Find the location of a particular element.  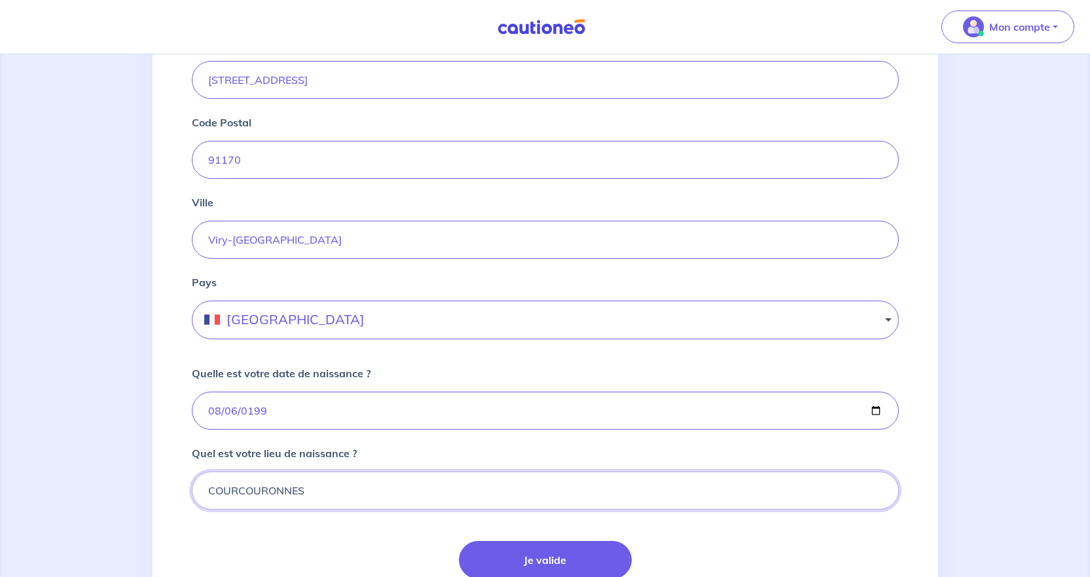

p: Ville is located at coordinates (202, 202).